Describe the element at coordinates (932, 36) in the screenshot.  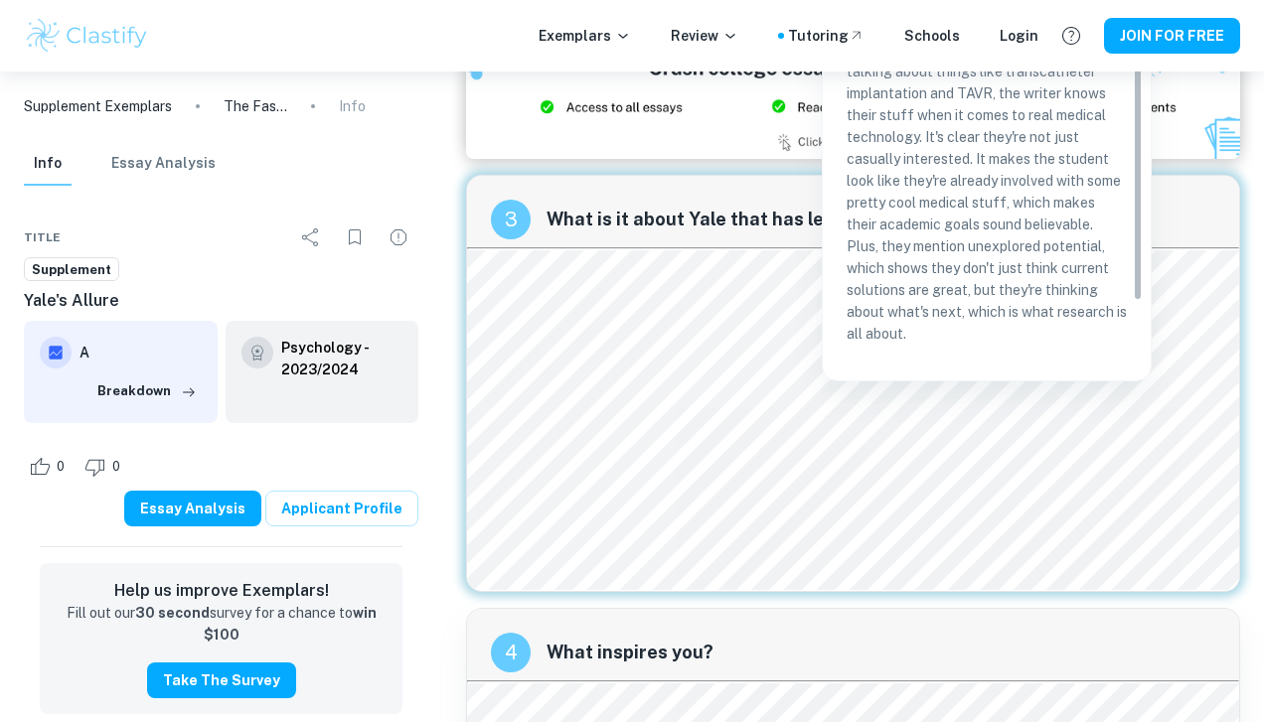
I see `div: Schools` at that location.